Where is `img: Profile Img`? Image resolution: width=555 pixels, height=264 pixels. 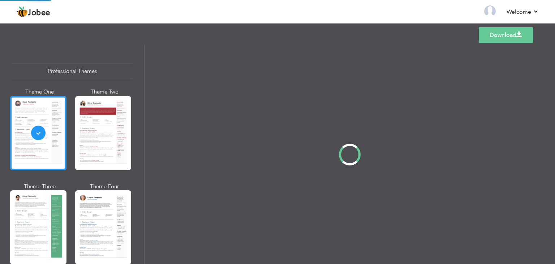
img: Profile Img is located at coordinates (490, 11).